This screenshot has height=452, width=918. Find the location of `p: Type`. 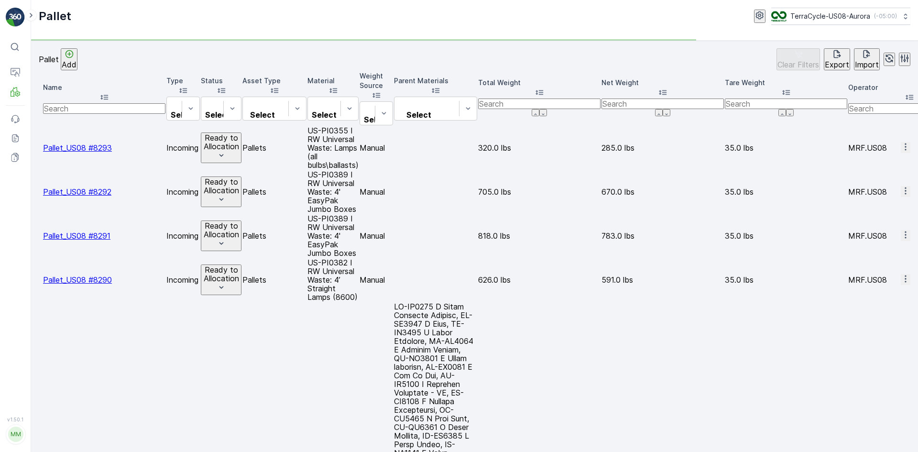

p: Type is located at coordinates (183, 81).